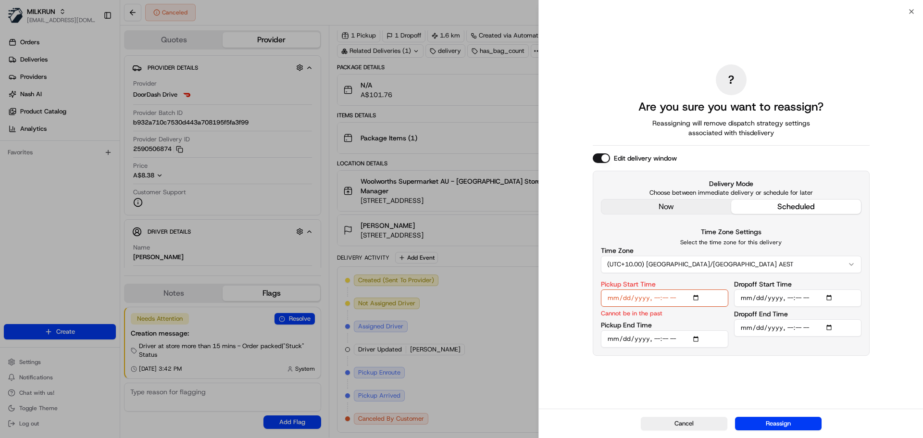  Describe the element at coordinates (628, 284) in the screenshot. I see `label: Pickup Start Time` at that location.